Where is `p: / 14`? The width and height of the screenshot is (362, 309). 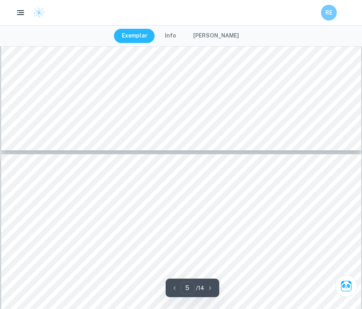
p: / 14 is located at coordinates (200, 288).